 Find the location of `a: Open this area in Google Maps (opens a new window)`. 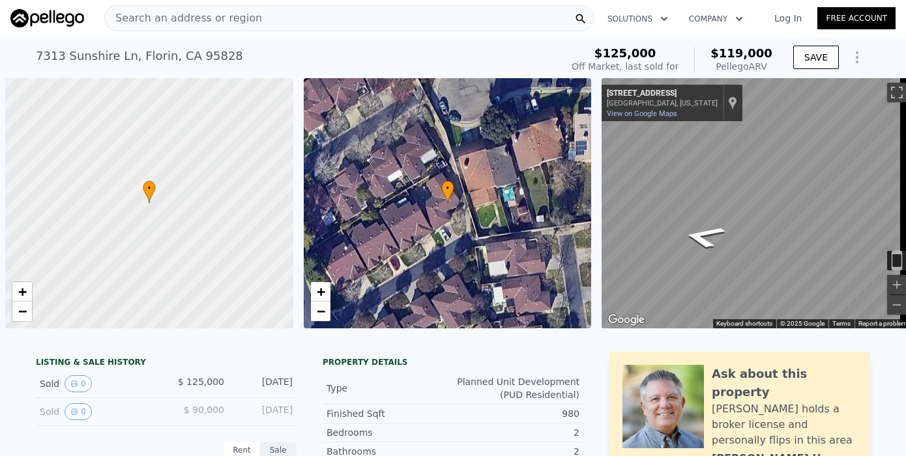

a: Open this area in Google Maps (opens a new window) is located at coordinates (626, 320).